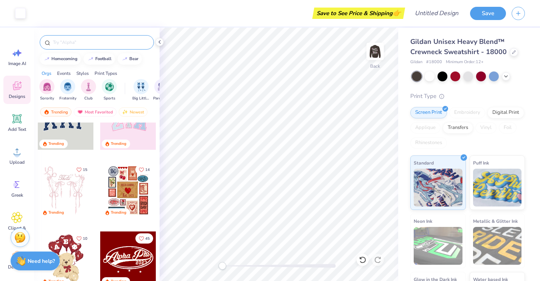 The height and width of the screenshot is (281, 540). Describe the element at coordinates (89, 98) in the screenshot. I see `span: Club` at that location.